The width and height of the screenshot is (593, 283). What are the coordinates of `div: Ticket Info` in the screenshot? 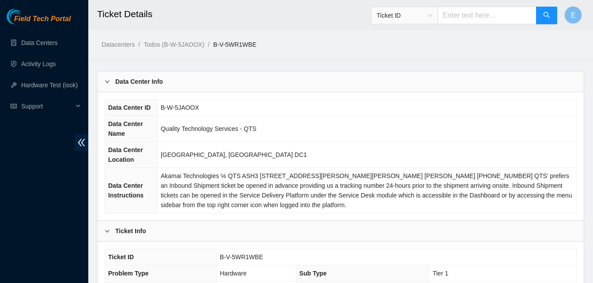 It's located at (340, 231).